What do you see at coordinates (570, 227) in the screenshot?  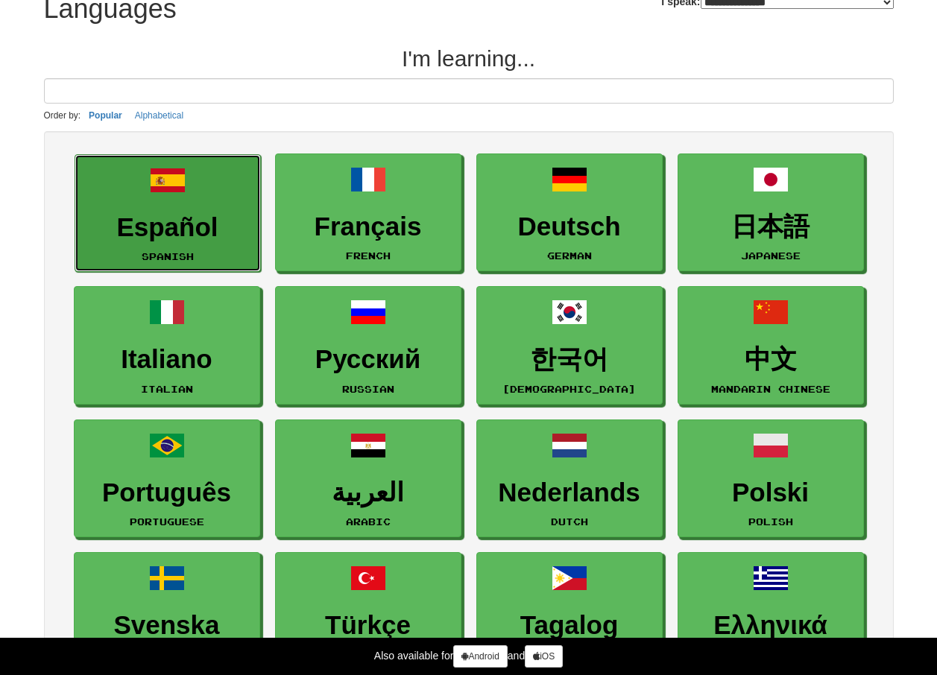 I see `h3: Deutsch` at bounding box center [570, 227].